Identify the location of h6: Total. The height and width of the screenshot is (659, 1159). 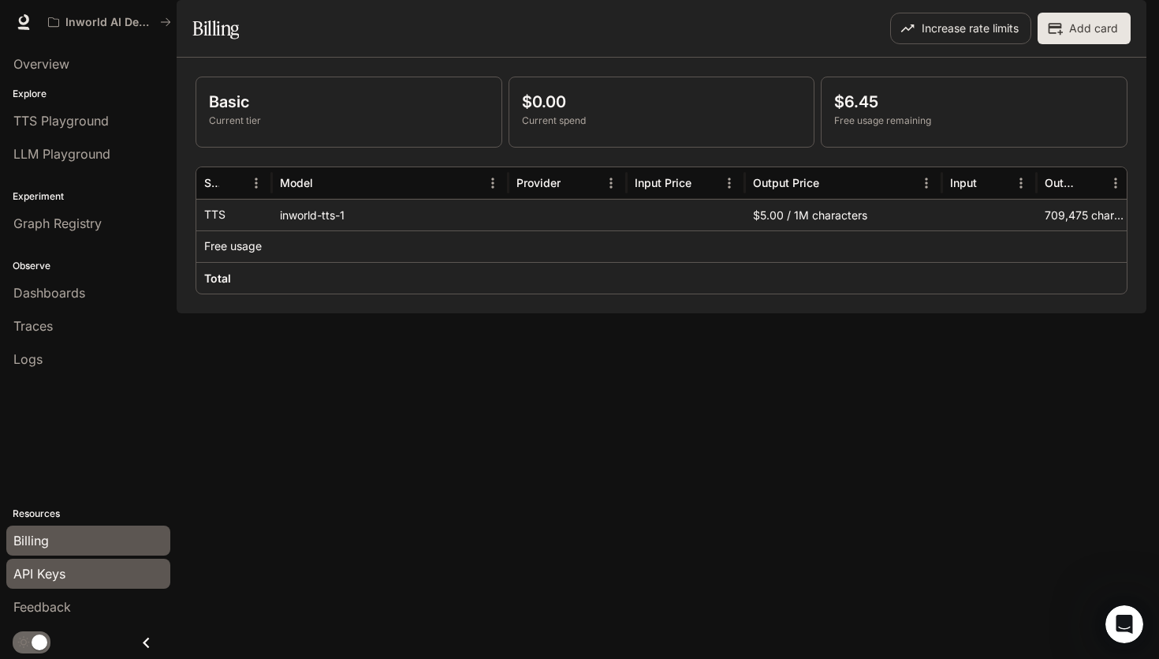
(218, 278).